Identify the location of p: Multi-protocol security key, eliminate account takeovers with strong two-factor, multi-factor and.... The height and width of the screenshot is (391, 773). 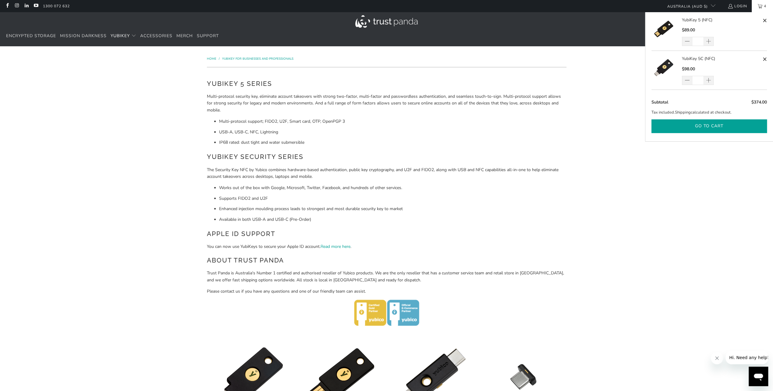
(387, 103).